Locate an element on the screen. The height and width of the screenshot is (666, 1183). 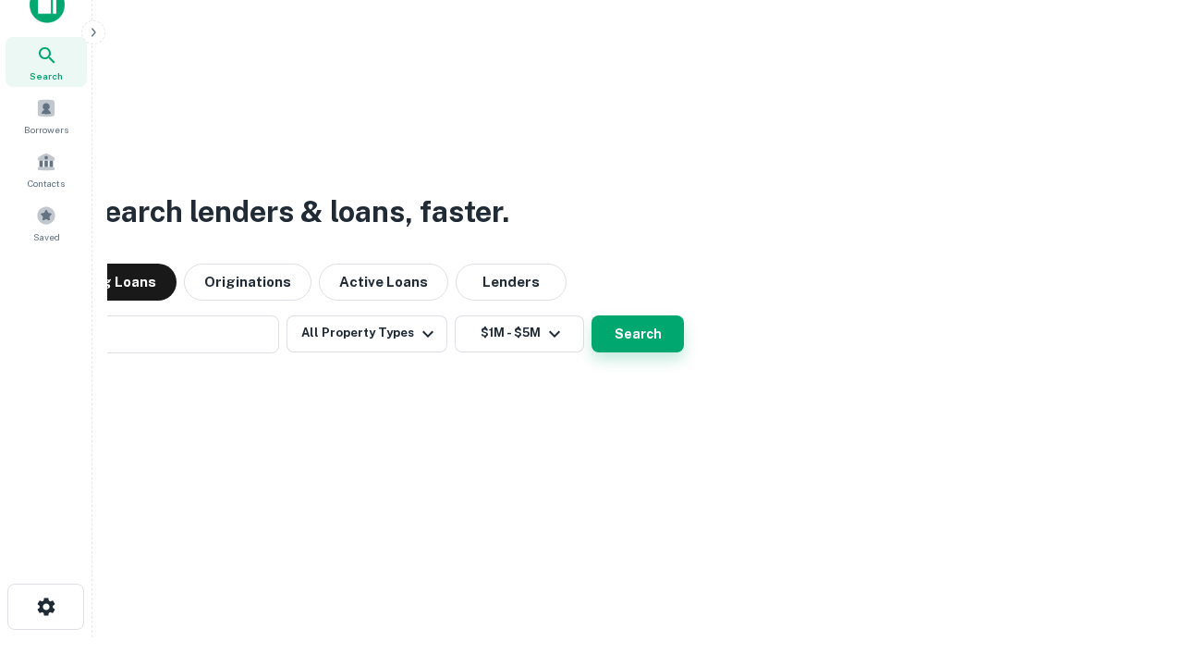
a: Borrowers is located at coordinates (46, 116).